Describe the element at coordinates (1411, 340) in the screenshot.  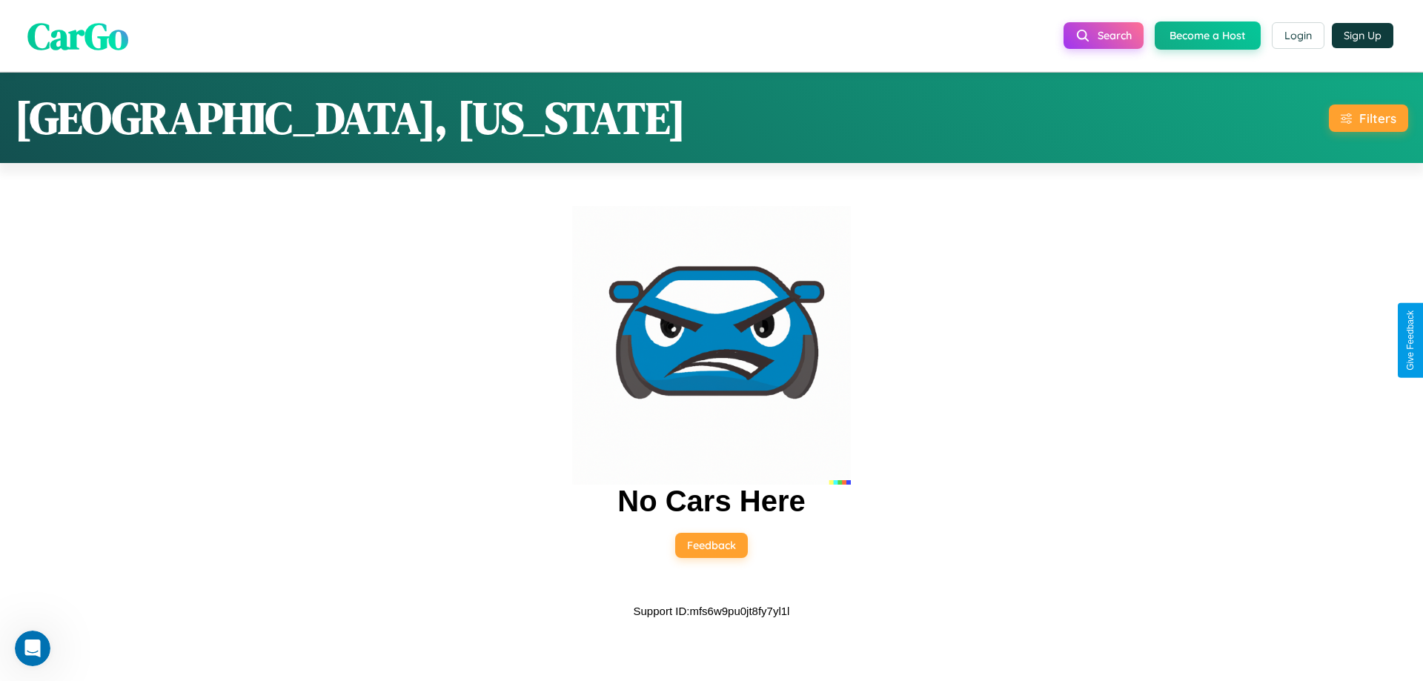
I see `div: Give Feedback` at that location.